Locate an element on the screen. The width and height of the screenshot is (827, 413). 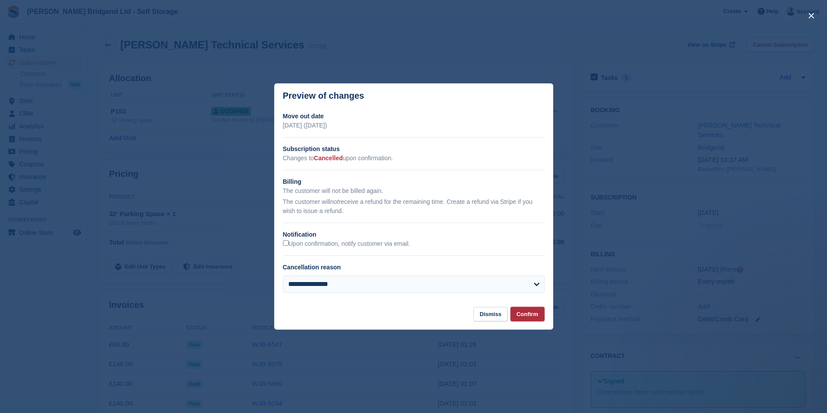
p: The customer will receive a refund for the remaining time. Create a refund via Stripe if you wish... is located at coordinates (414, 206).